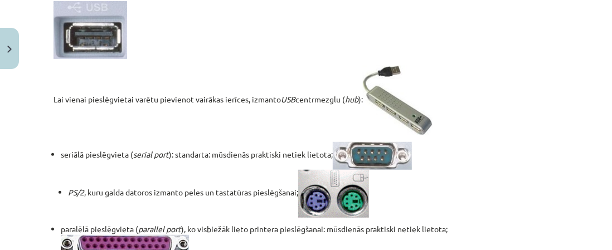  Describe the element at coordinates (288, 99) in the screenshot. I see `em: USB` at that location.